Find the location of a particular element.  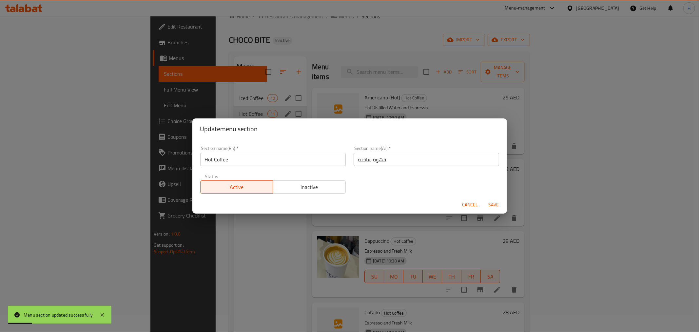

span: Cancel is located at coordinates (470, 204).